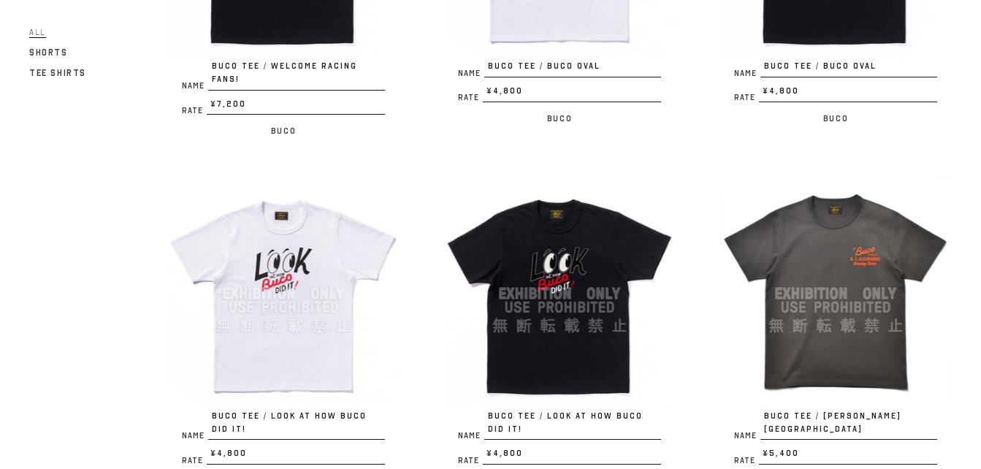  I want to click on span: BUCO TEE / WELCOME RACING FANS!, so click(296, 74).